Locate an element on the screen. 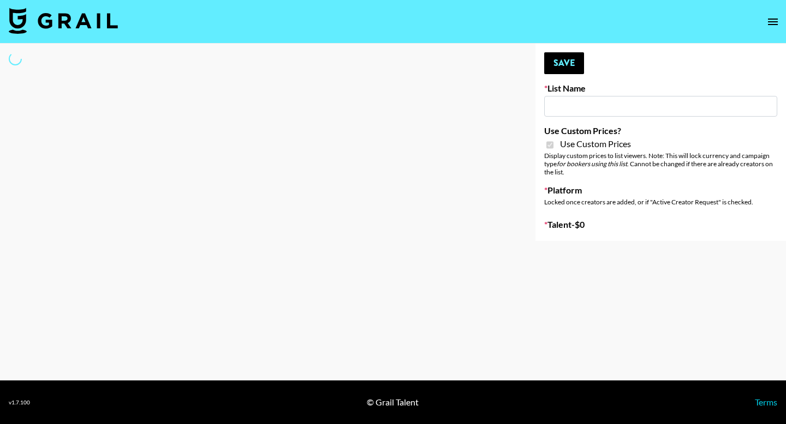 The width and height of the screenshot is (786, 424). label: Platform is located at coordinates (660, 190).